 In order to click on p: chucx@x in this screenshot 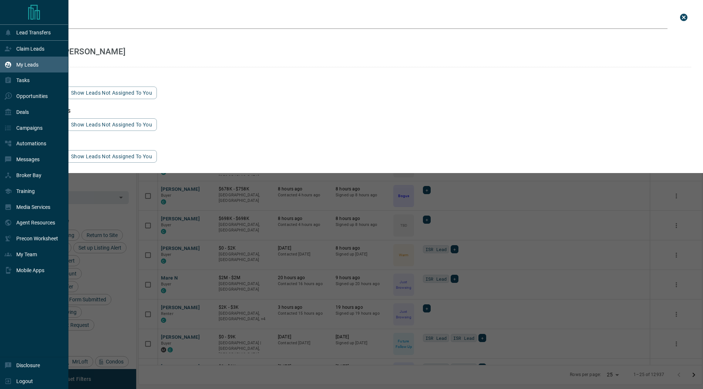, I will do `click(80, 61)`.